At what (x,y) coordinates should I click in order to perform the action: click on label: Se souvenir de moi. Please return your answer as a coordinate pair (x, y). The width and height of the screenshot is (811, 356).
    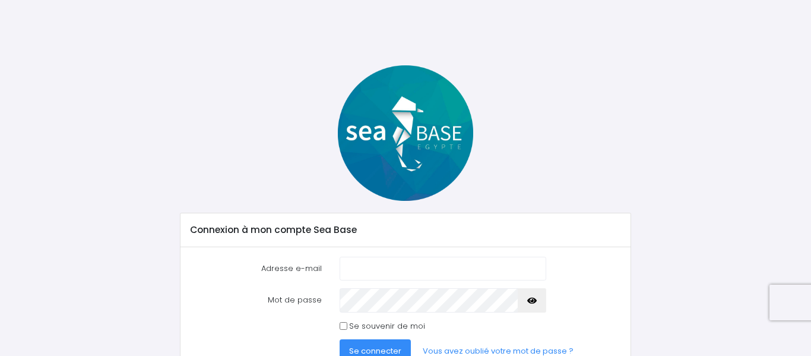
    Looking at the image, I should click on (387, 326).